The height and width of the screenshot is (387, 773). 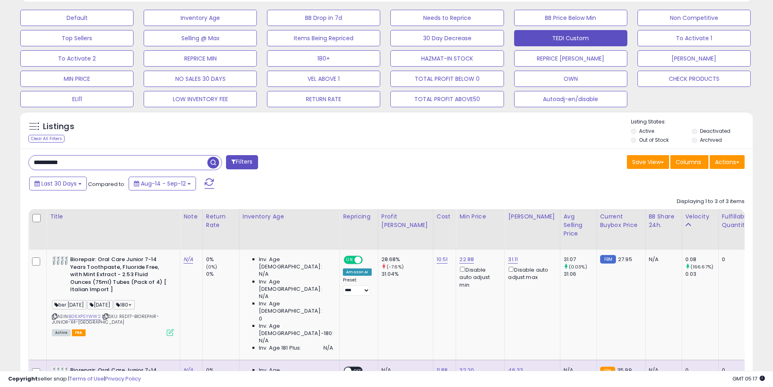 I want to click on div: Repricing, so click(x=358, y=216).